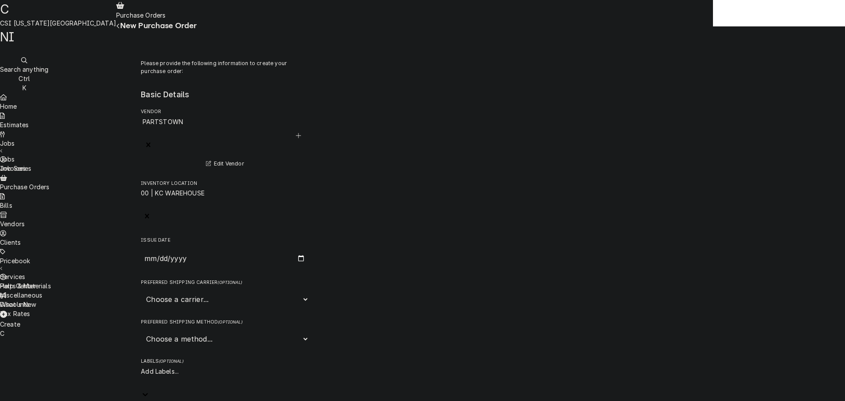 The height and width of the screenshot is (401, 845). What do you see at coordinates (141, 15) in the screenshot?
I see `span: Purchase Orders` at bounding box center [141, 15].